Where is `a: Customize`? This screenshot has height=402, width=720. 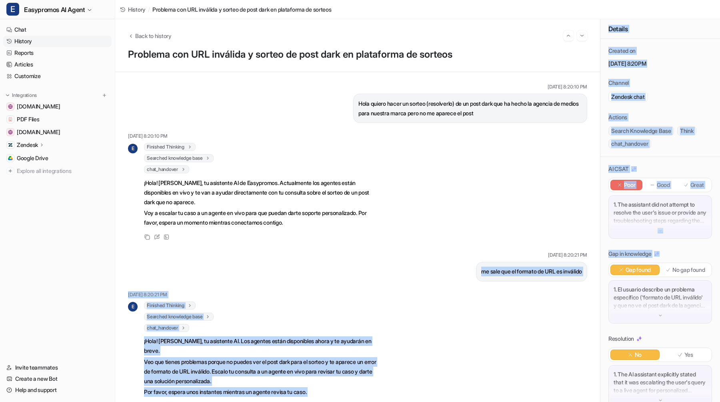
a: Customize is located at coordinates (57, 76).